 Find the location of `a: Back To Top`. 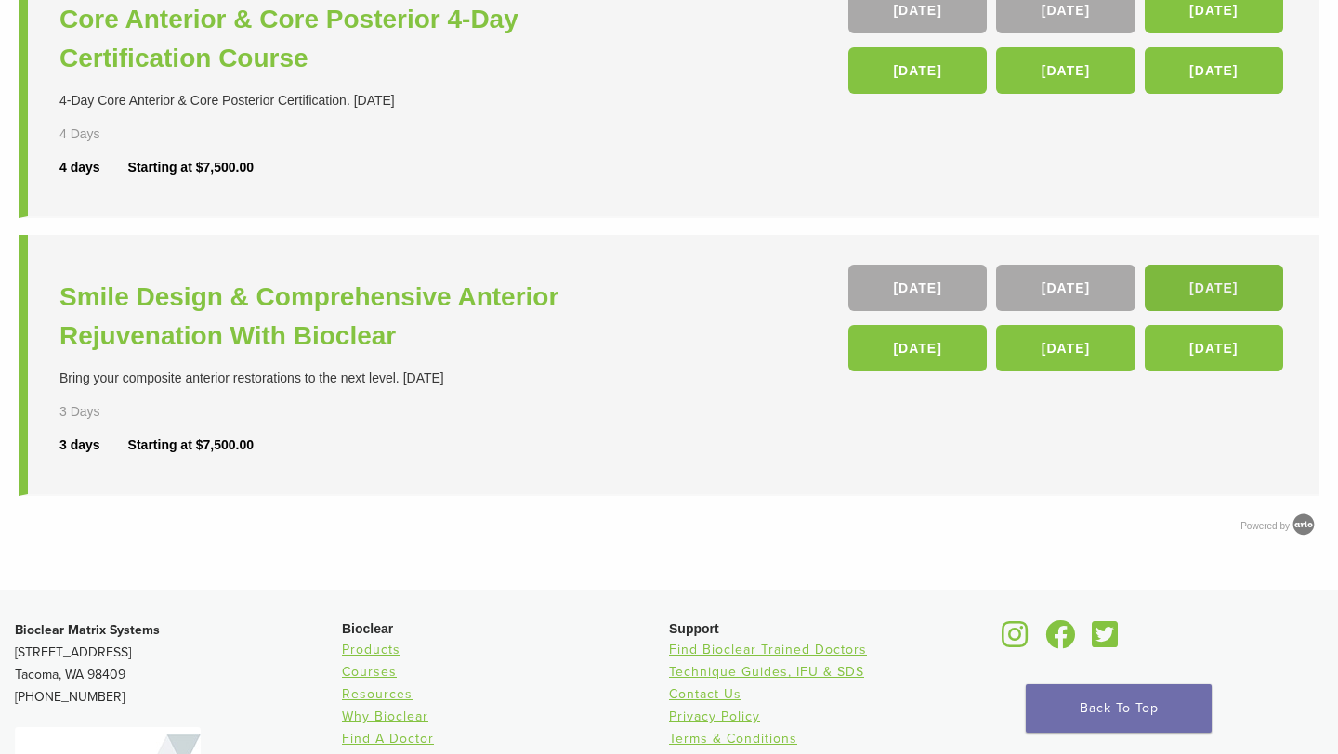

a: Back To Top is located at coordinates (1118, 709).